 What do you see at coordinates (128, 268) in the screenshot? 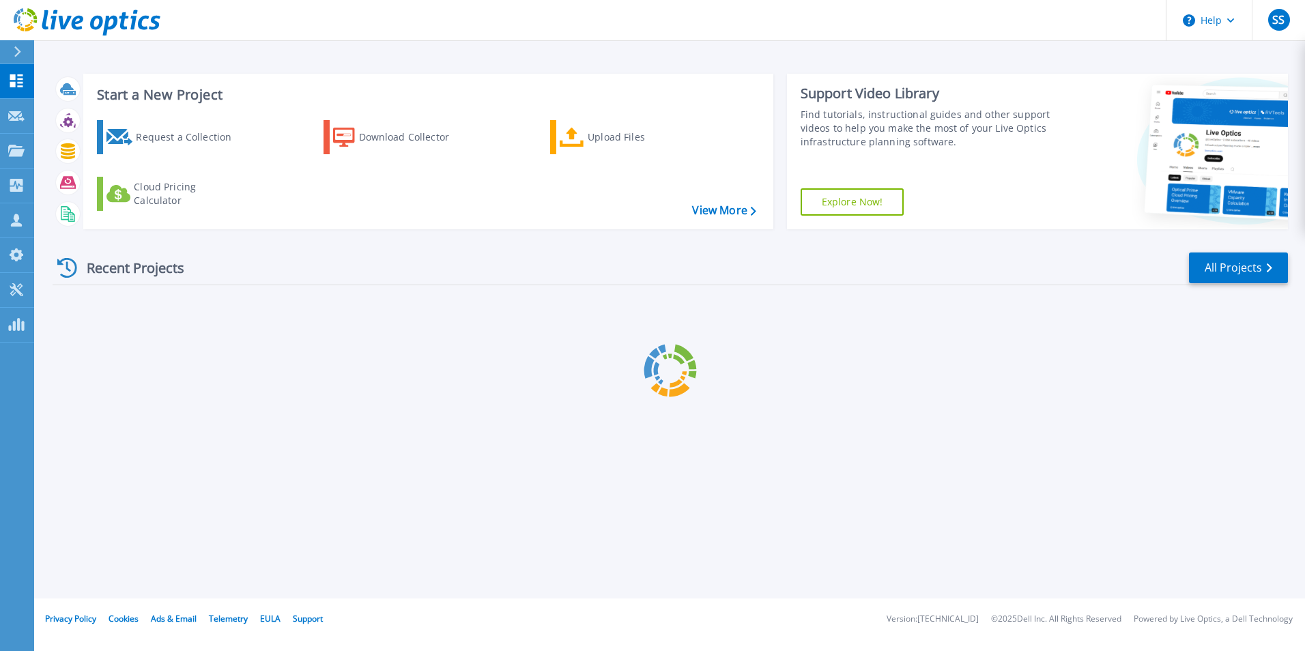
I see `div: Recent Projects` at bounding box center [128, 268].